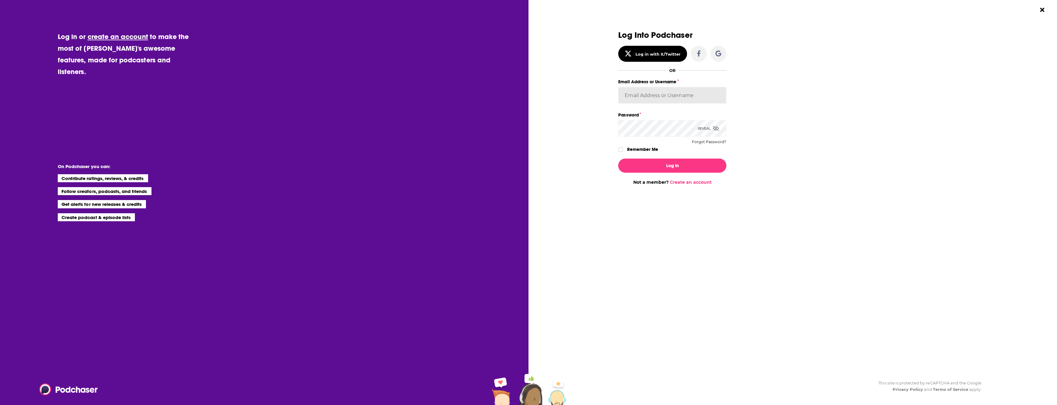 This screenshot has width=1057, height=405. I want to click on label: Email Address or Username, so click(672, 82).